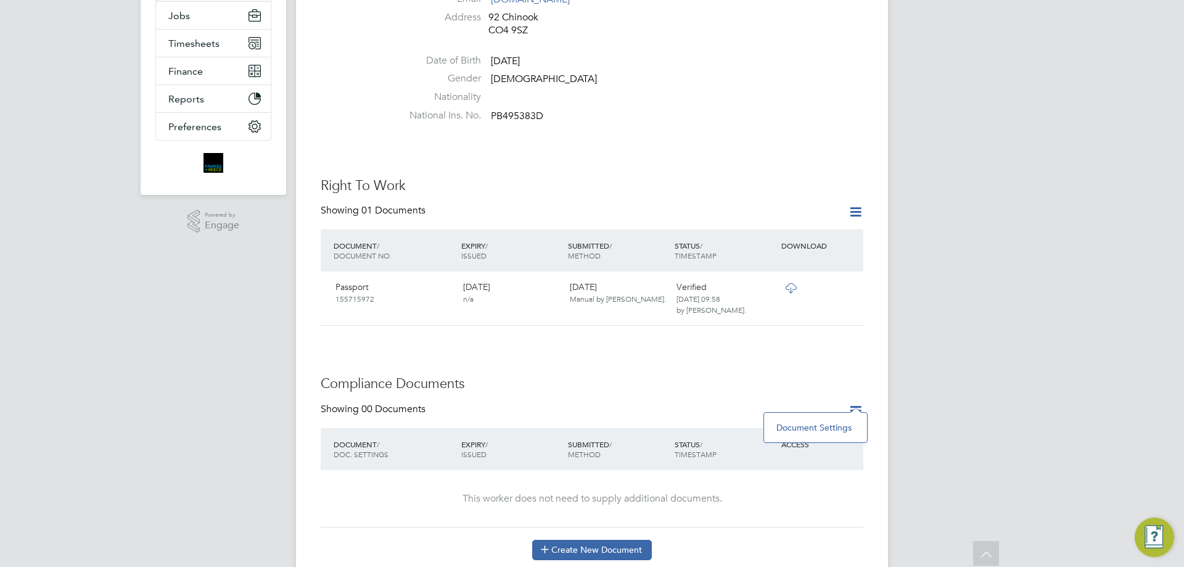 Image resolution: width=1184 pixels, height=567 pixels. I want to click on div: 92 Chinook CO4 9SZ, so click(547, 24).